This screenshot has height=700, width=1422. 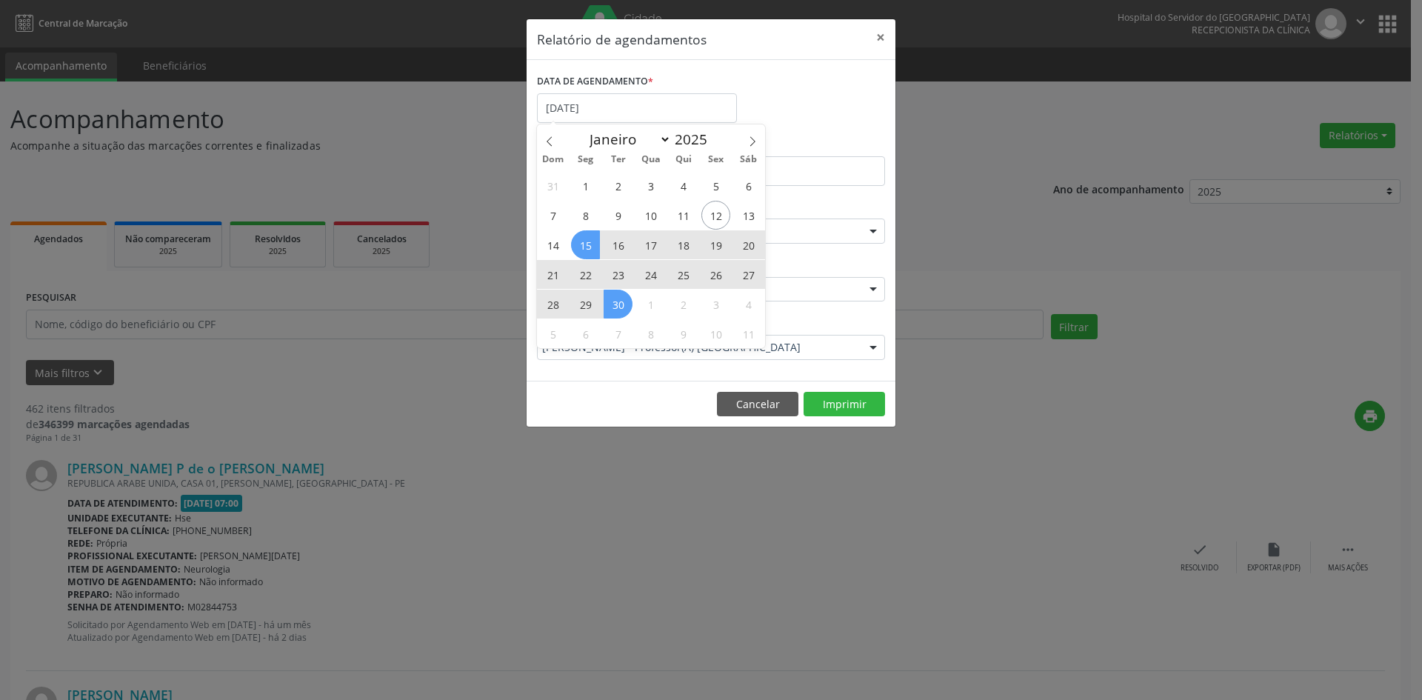 What do you see at coordinates (585, 185) in the screenshot?
I see `span: Setembro 1, 2025` at bounding box center [585, 185].